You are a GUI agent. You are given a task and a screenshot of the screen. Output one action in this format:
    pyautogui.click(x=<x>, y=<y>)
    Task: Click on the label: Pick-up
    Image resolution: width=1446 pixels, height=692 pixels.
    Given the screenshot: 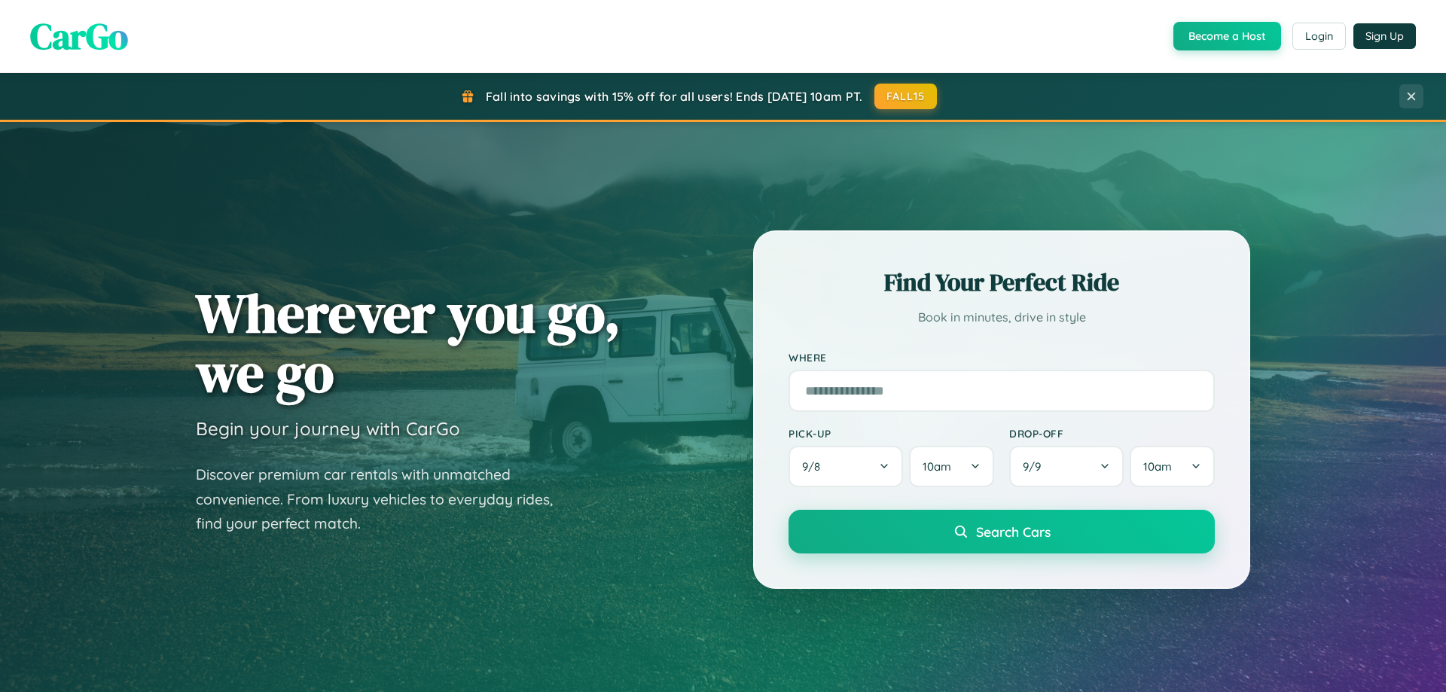 What is the action you would take?
    pyautogui.click(x=891, y=433)
    